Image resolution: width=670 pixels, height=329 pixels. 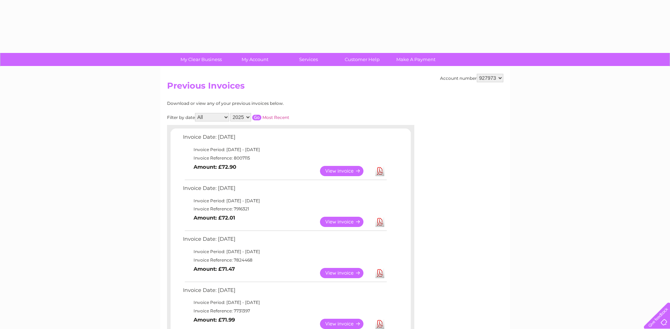 I want to click on a: Make A Payment, so click(x=416, y=59).